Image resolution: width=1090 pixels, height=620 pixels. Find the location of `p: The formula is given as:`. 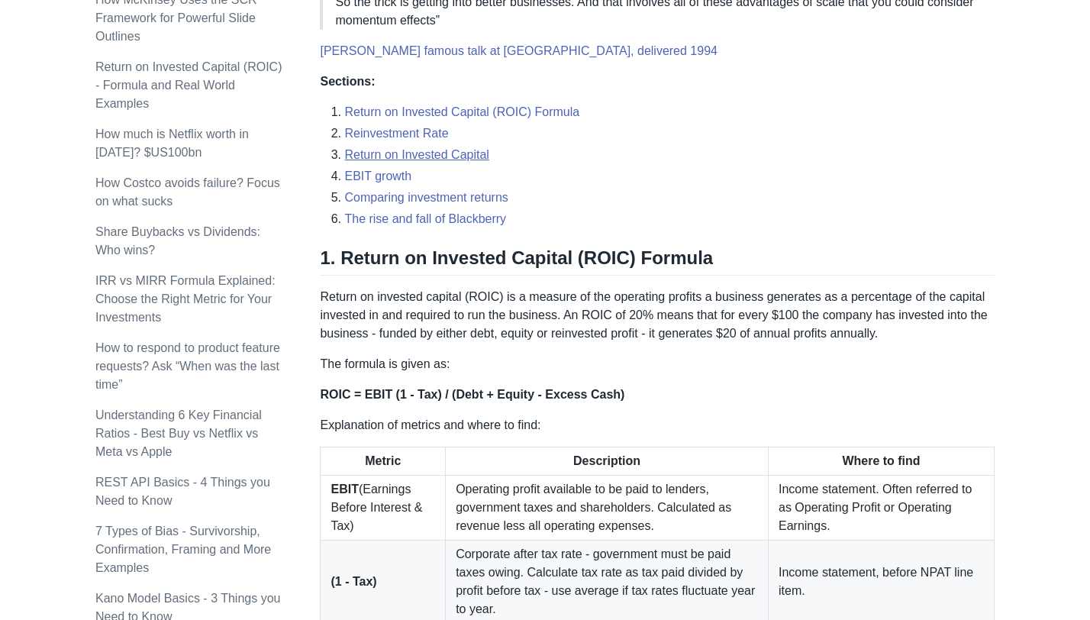

p: The formula is given as: is located at coordinates (657, 364).